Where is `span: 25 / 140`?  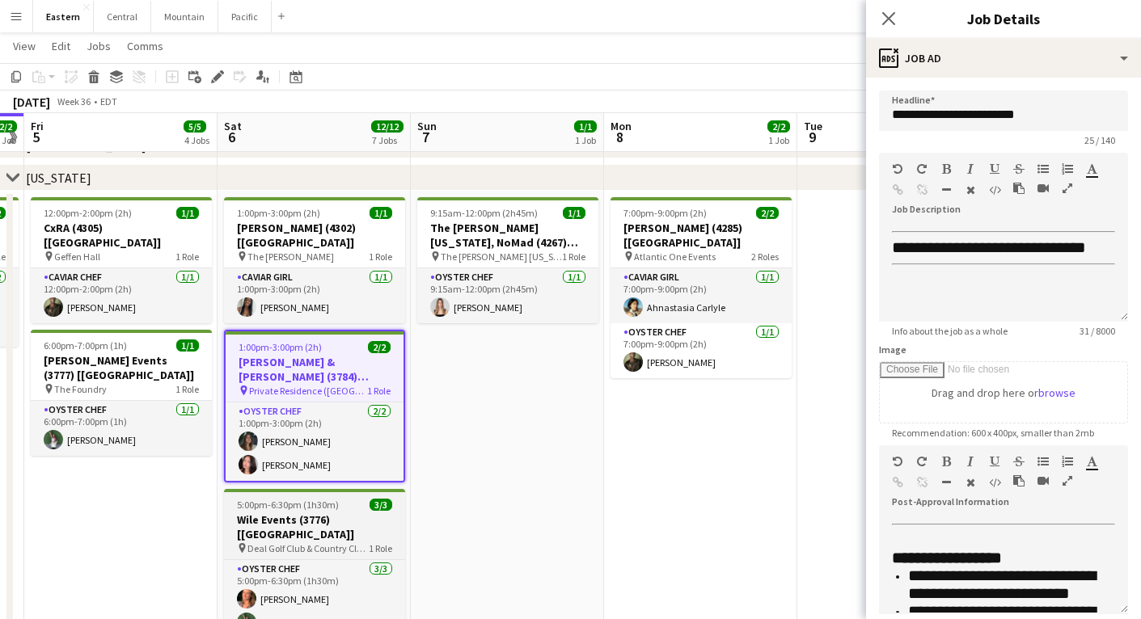
span: 25 / 140 is located at coordinates (1099, 140).